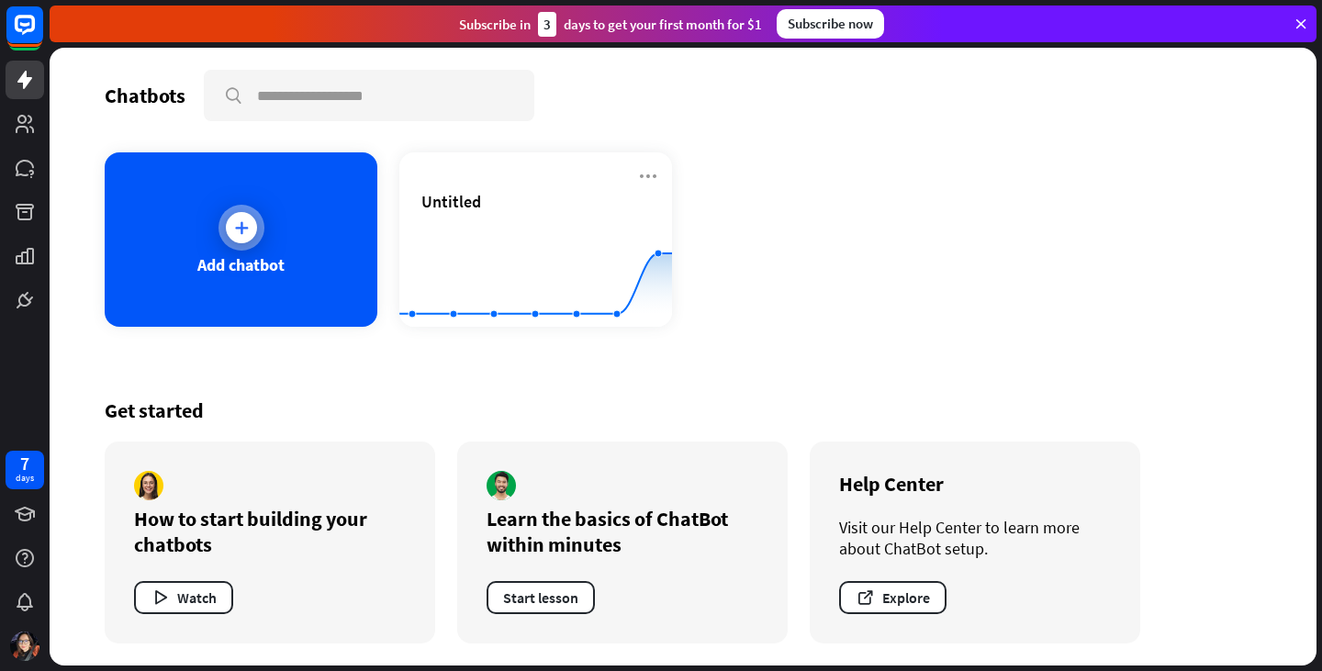  I want to click on button: Watch, so click(184, 597).